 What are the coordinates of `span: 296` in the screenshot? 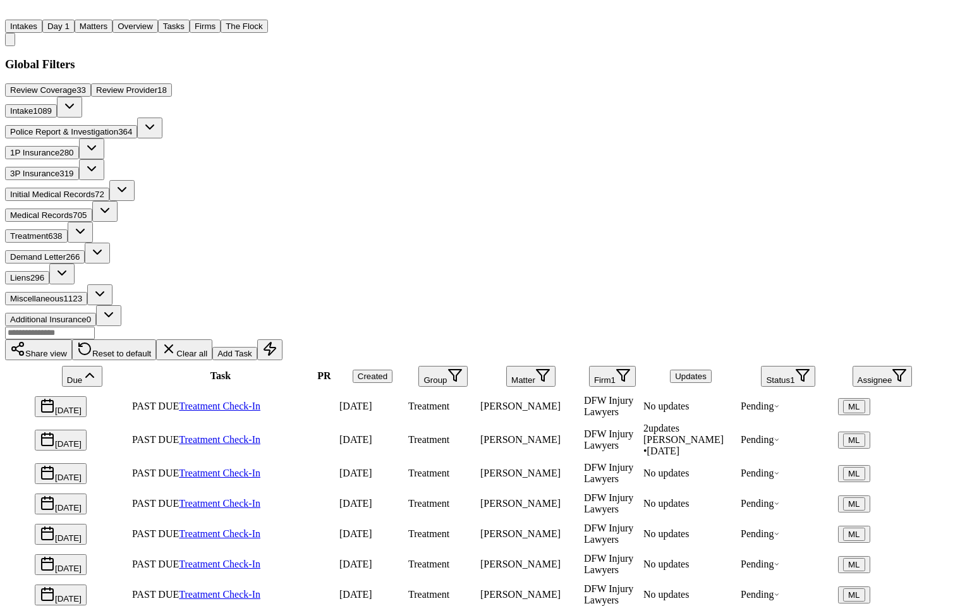 It's located at (37, 278).